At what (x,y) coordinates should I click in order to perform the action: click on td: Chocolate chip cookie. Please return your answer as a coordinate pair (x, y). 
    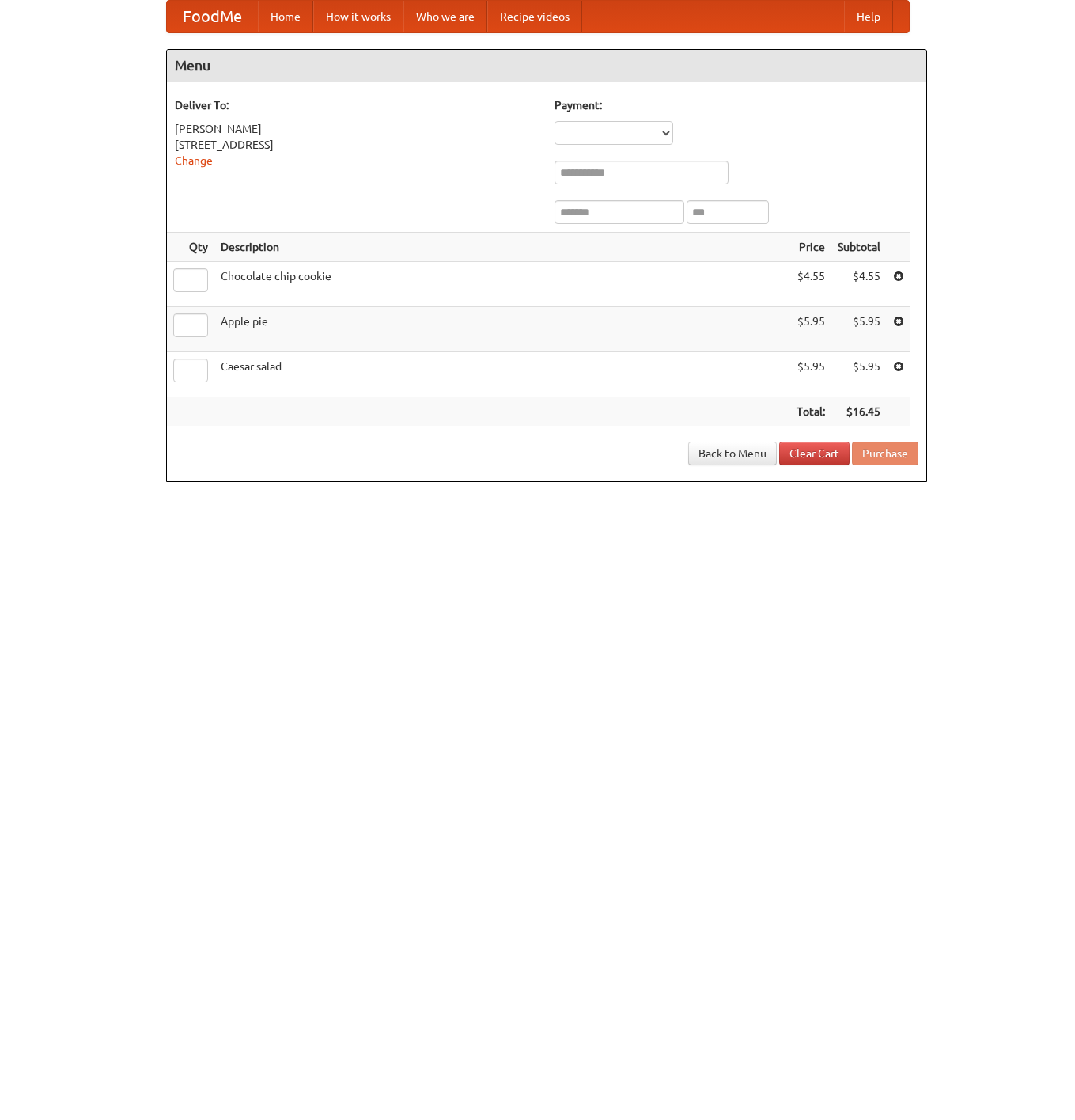
    Looking at the image, I should click on (503, 284).